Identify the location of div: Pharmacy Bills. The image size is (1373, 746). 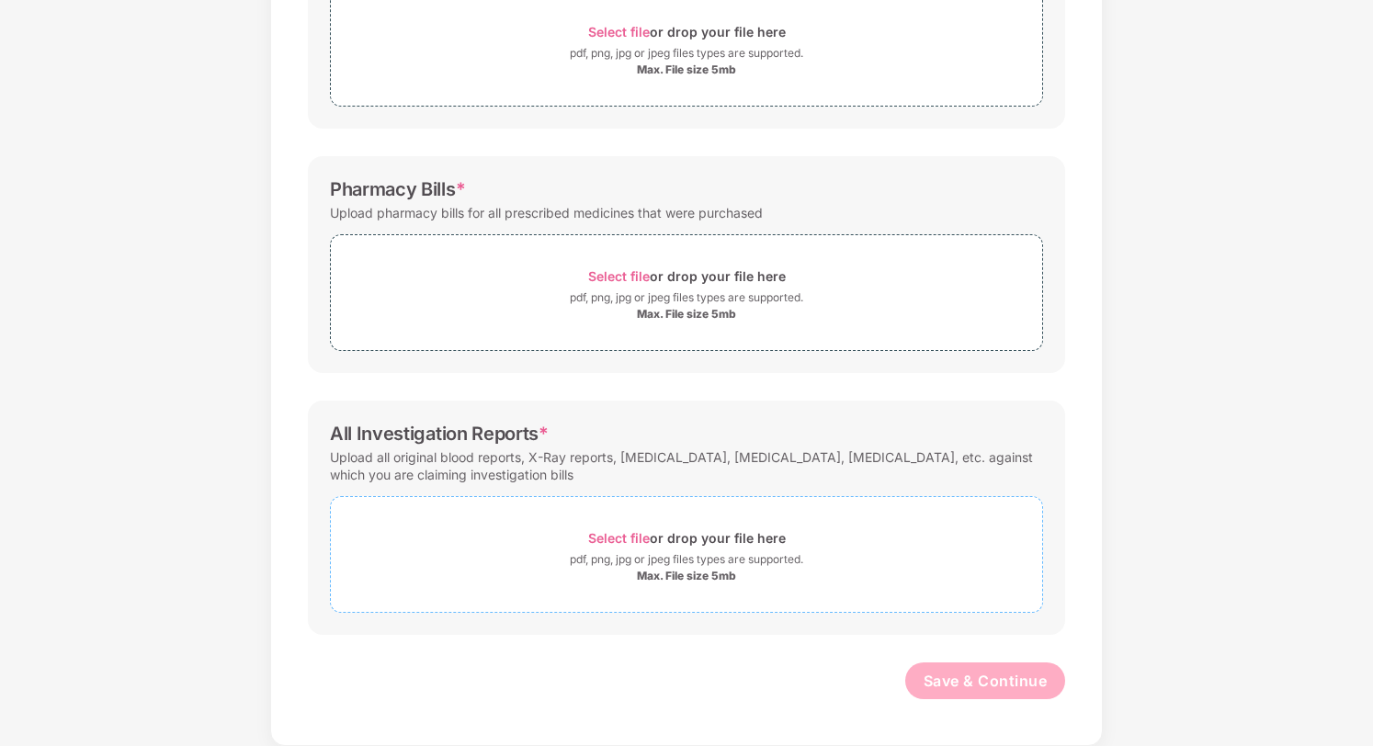
(397, 189).